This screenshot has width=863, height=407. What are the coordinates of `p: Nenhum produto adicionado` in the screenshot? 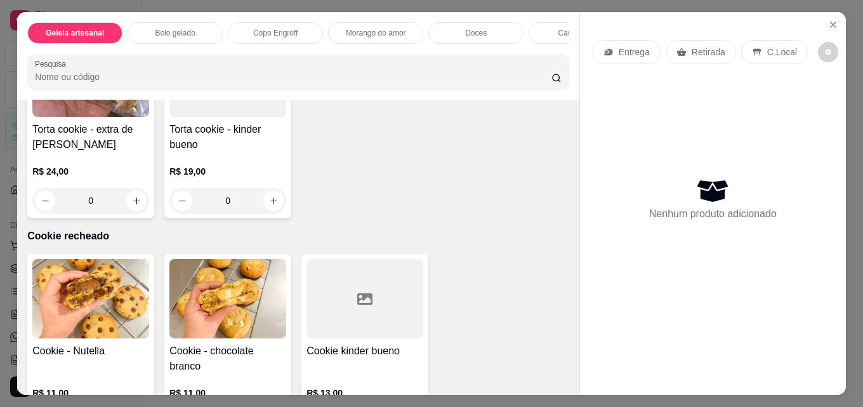 It's located at (712, 214).